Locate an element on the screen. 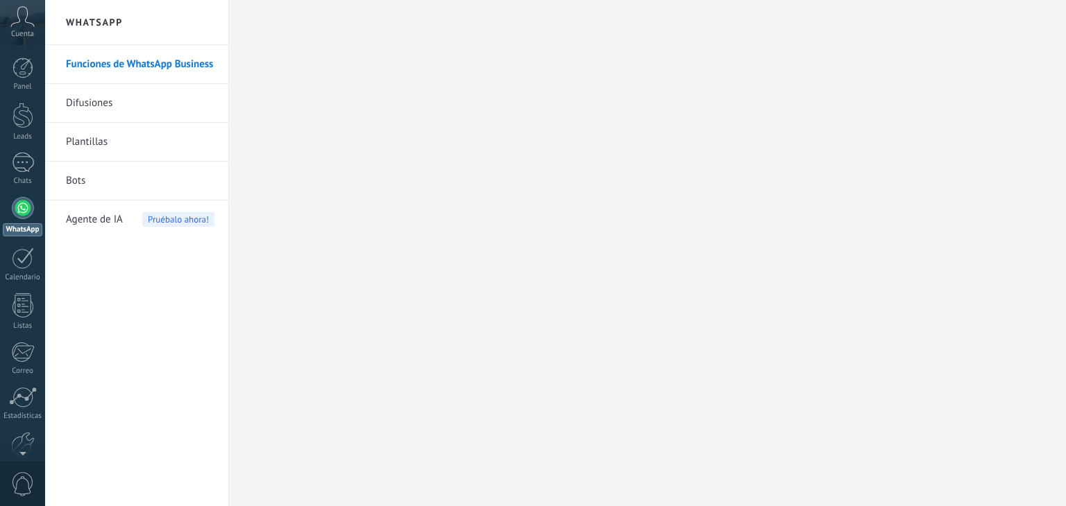  a: Bots is located at coordinates (140, 181).